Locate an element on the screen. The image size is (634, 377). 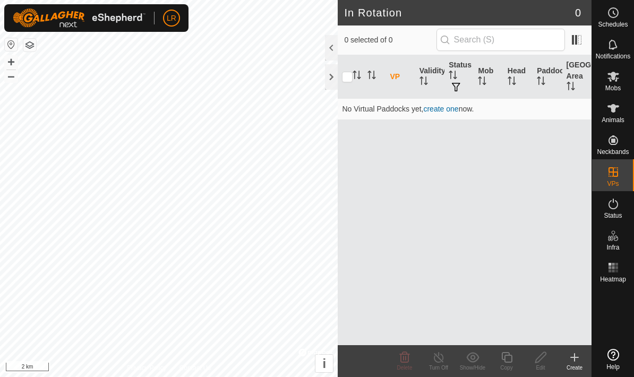
td: No Virtual Paddocks yet, now. is located at coordinates (464, 109).